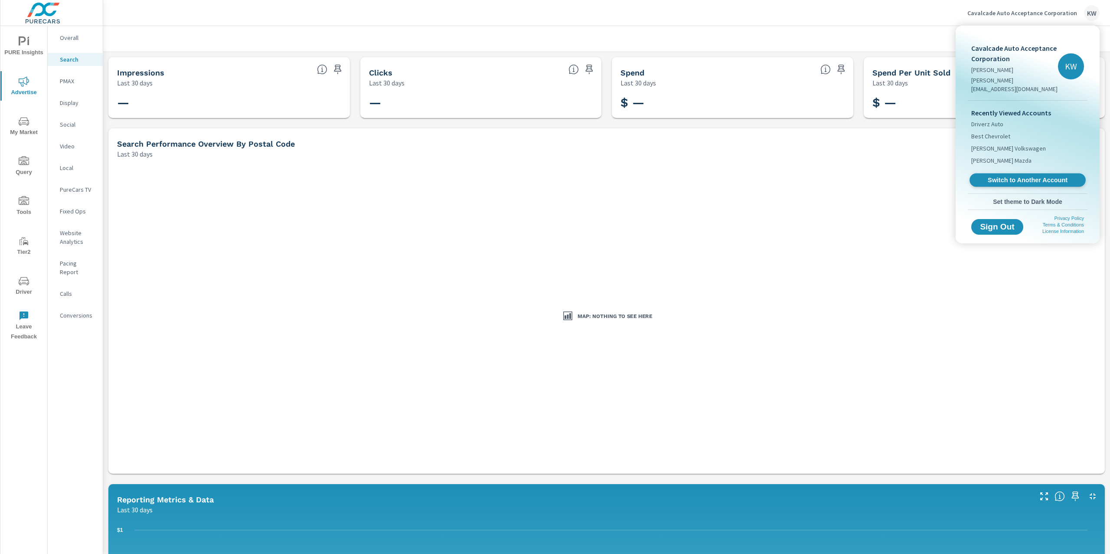 The width and height of the screenshot is (1110, 554). What do you see at coordinates (1028, 202) in the screenshot?
I see `button: Set theme to Dark Mode` at bounding box center [1028, 202].